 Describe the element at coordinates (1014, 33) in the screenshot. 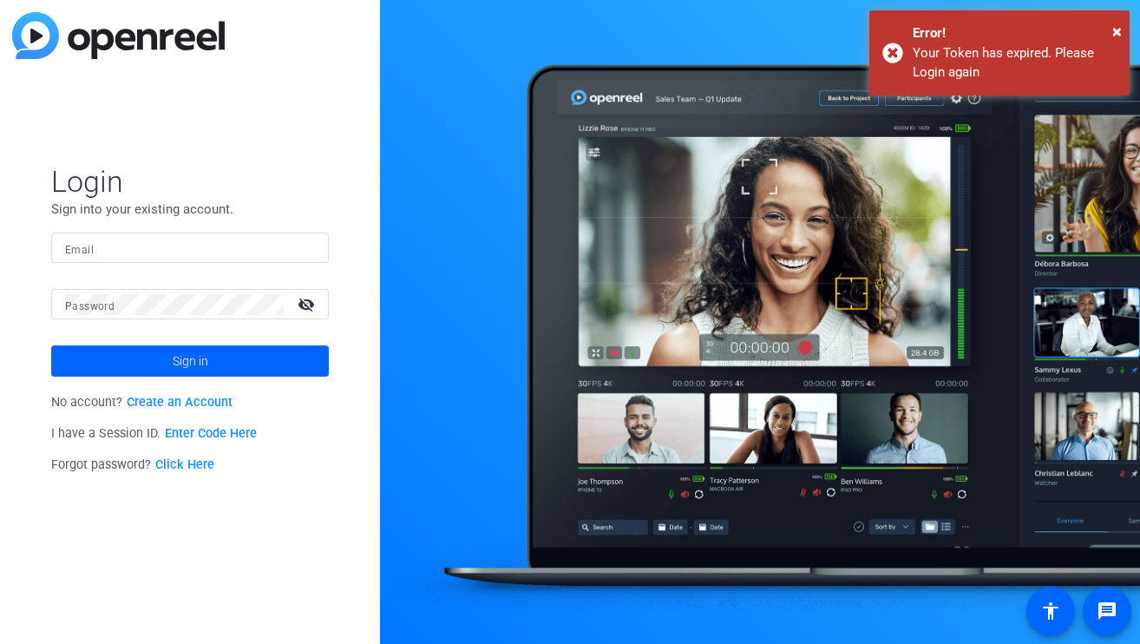

I see `div: Error!` at that location.